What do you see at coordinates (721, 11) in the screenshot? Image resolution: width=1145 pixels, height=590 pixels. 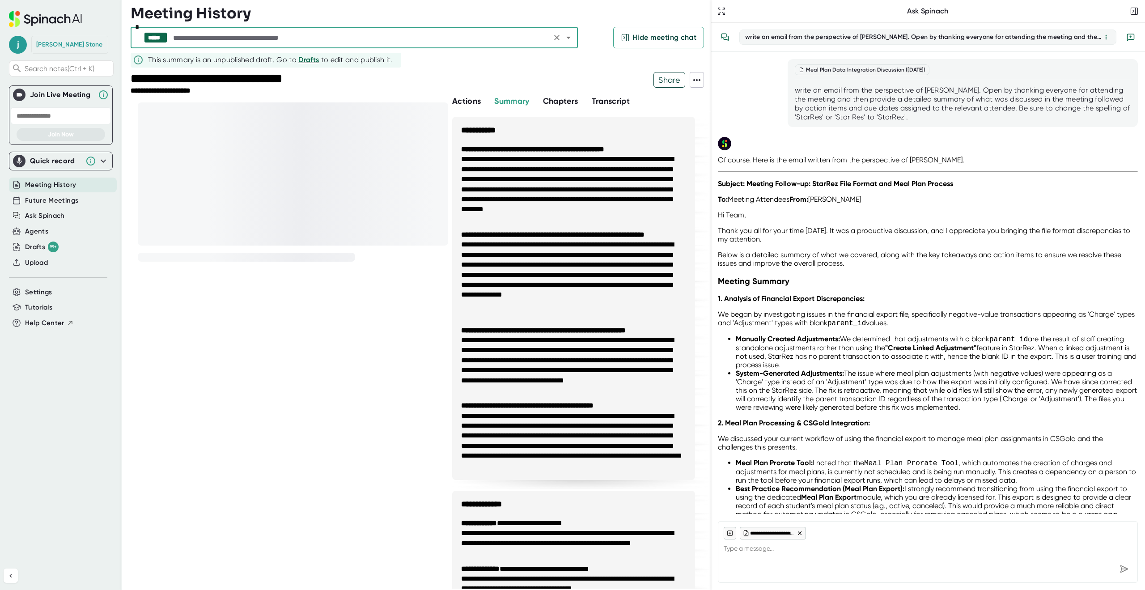 I see `button: Expand to Ask Spinach page` at bounding box center [721, 11].